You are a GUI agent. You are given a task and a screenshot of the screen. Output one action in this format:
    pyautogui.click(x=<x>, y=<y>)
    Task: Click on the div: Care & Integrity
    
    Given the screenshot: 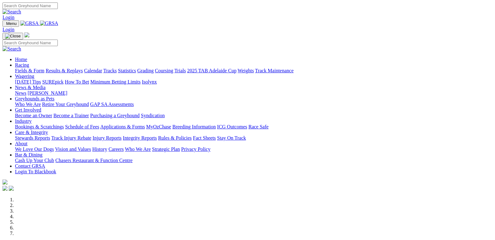 What is the action you would take?
    pyautogui.click(x=253, y=138)
    